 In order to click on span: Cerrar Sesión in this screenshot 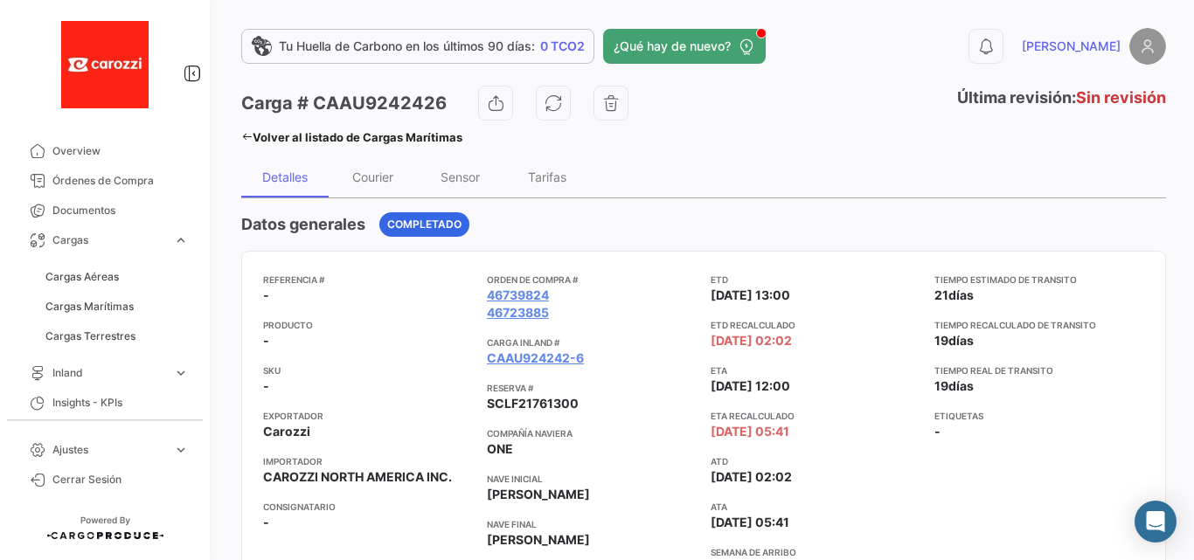, I will do `click(121, 480)`.